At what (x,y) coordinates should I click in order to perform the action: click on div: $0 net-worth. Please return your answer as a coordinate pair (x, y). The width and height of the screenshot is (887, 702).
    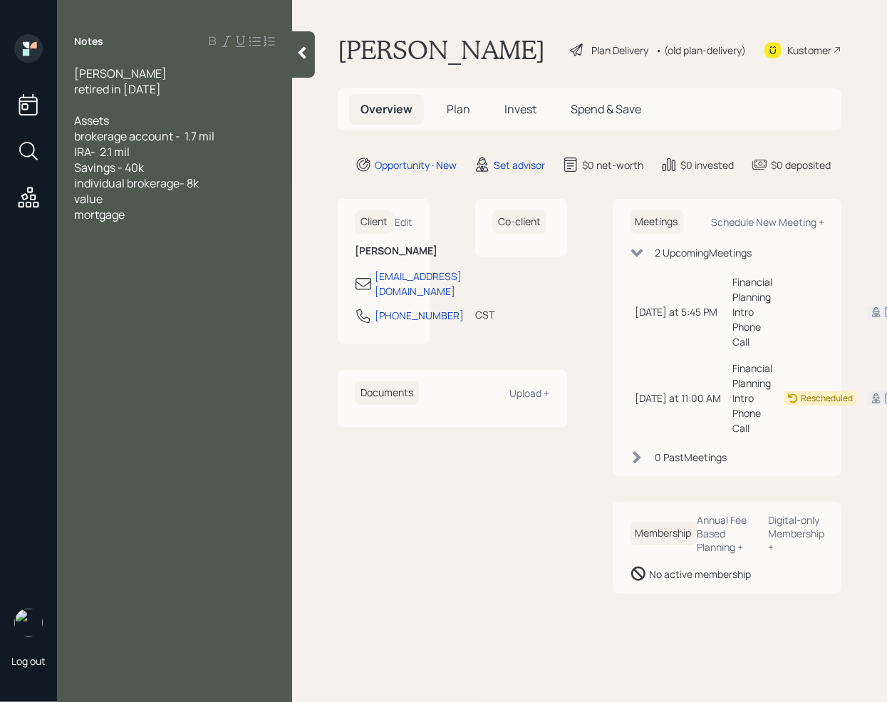
    Looking at the image, I should click on (613, 165).